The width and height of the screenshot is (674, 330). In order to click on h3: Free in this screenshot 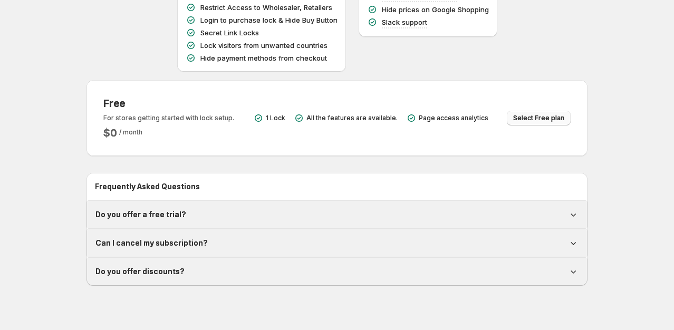, I will do `click(169, 103)`.